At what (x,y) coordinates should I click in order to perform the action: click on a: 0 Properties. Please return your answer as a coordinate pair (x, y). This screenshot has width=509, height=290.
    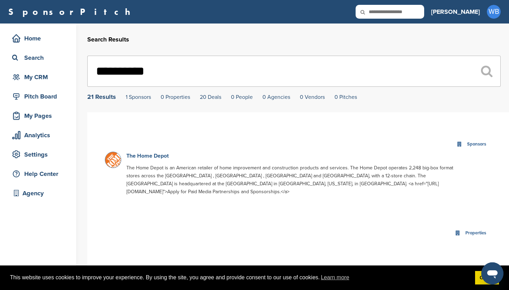
    Looking at the image, I should click on (175, 97).